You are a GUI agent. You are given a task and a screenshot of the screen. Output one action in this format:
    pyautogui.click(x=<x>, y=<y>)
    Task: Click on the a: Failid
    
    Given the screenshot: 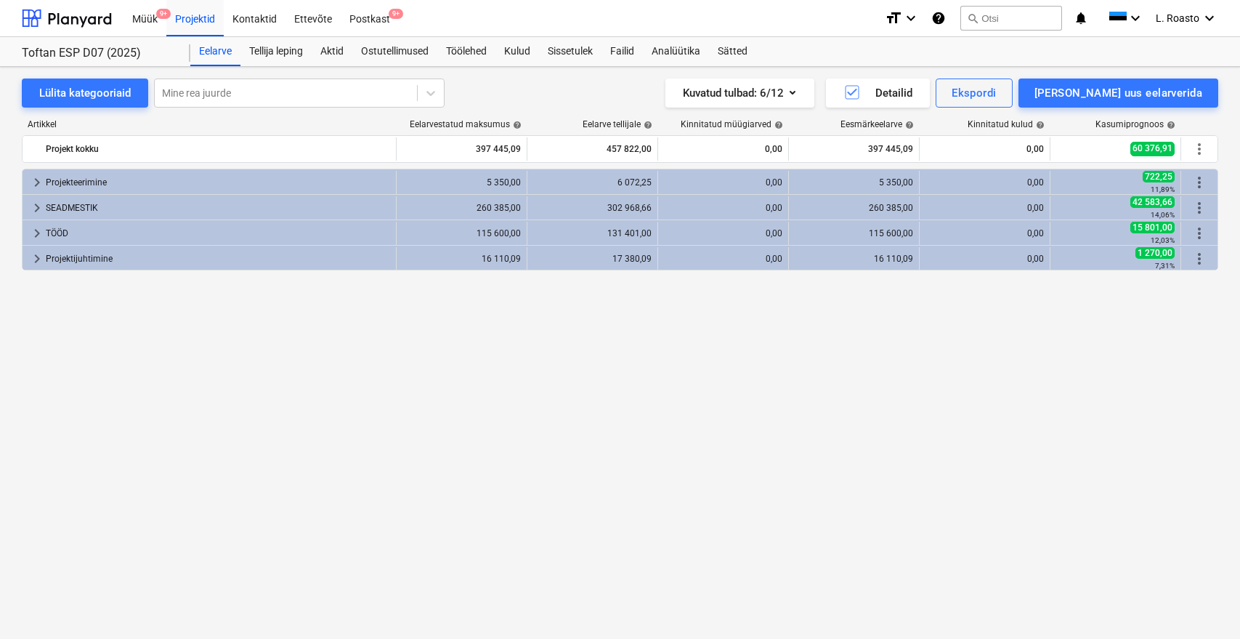 What is the action you would take?
    pyautogui.click(x=622, y=52)
    